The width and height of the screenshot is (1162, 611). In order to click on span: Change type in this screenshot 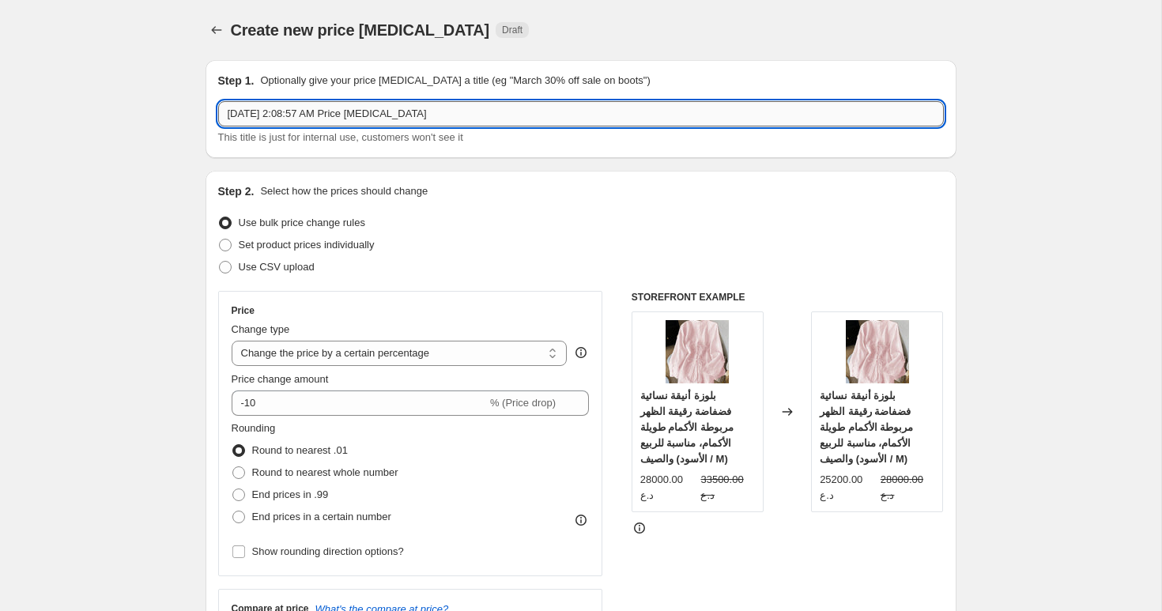, I will do `click(261, 329)`.